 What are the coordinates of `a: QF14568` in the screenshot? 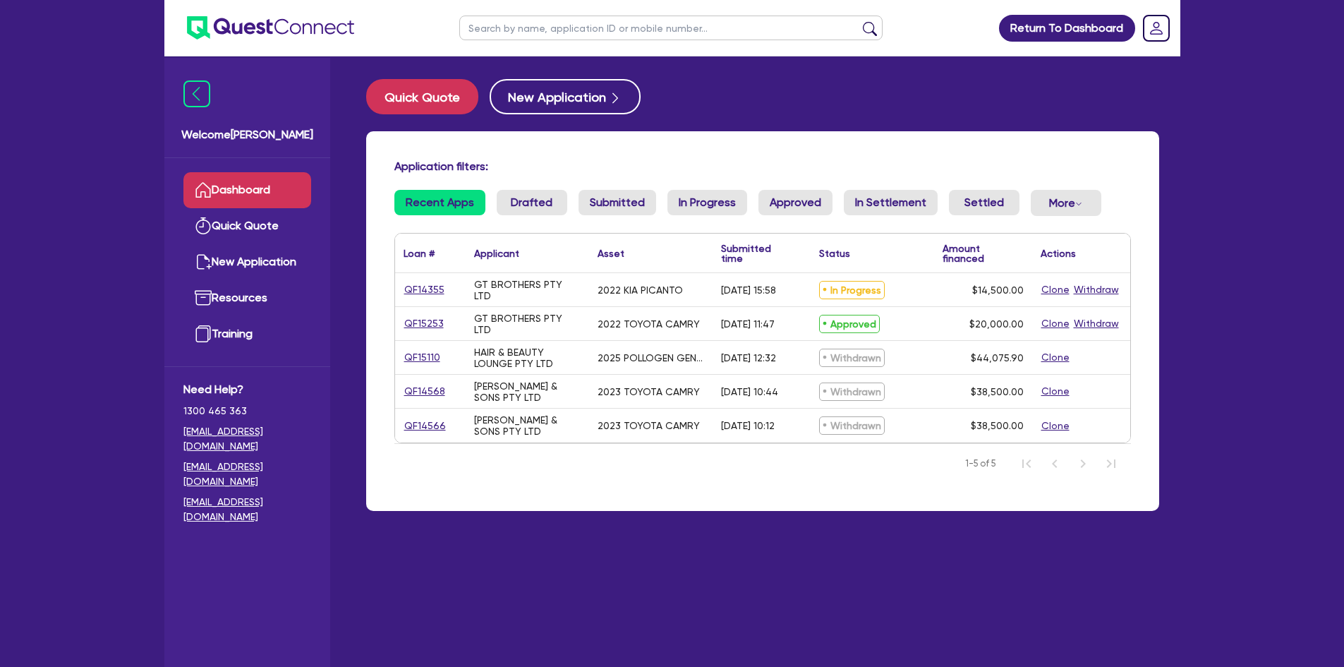 It's located at (425, 391).